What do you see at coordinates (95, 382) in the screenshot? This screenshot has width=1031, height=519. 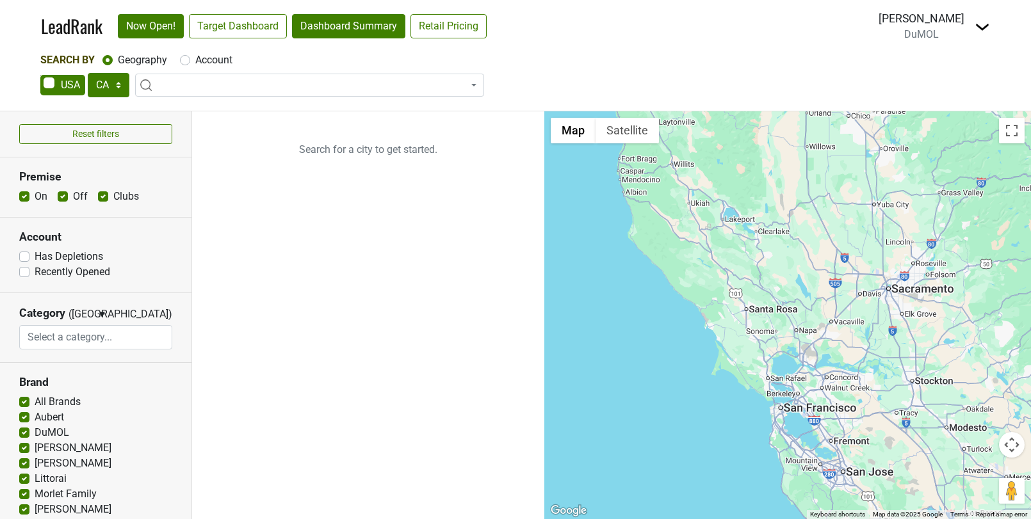 I see `h3: Brand` at bounding box center [95, 382].